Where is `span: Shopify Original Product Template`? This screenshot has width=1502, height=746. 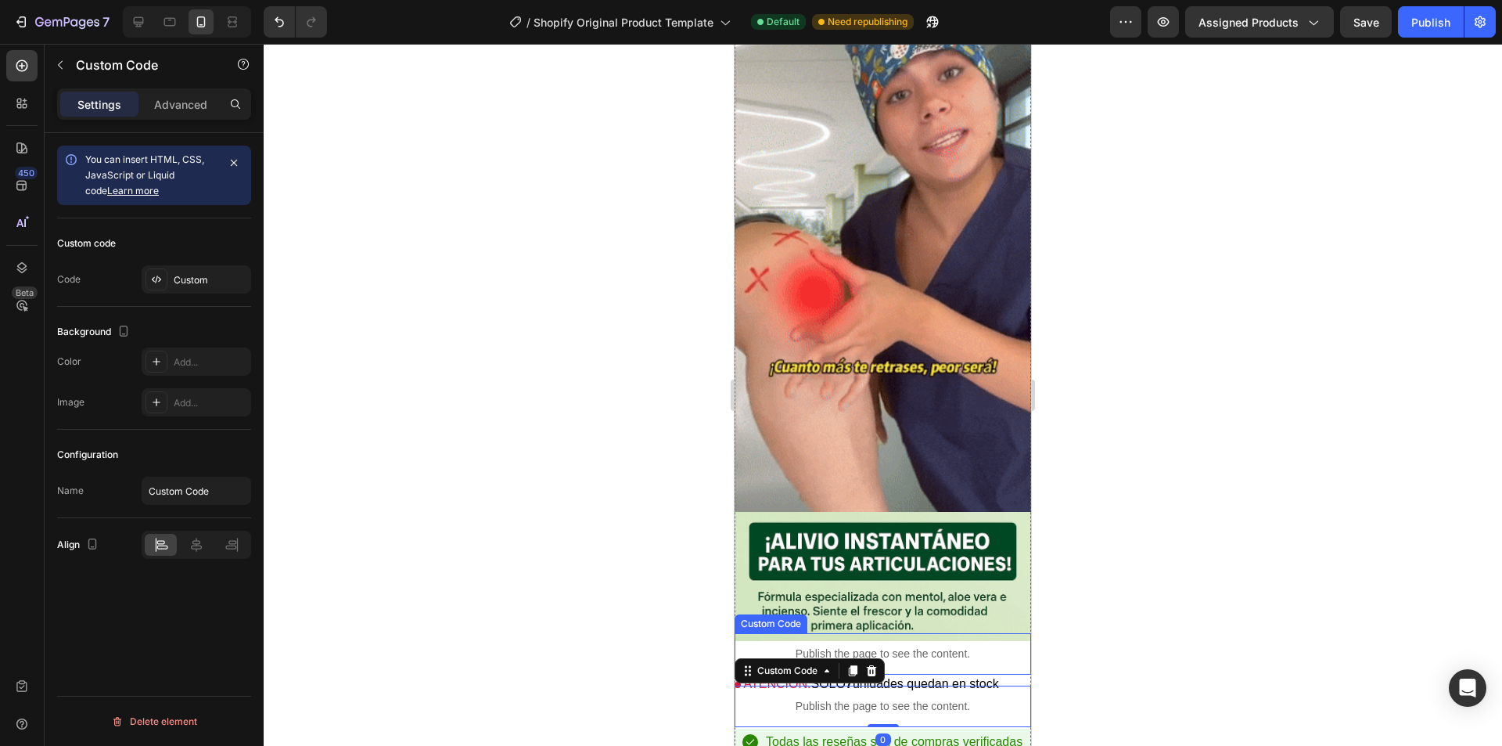
span: Shopify Original Product Template is located at coordinates (624, 22).